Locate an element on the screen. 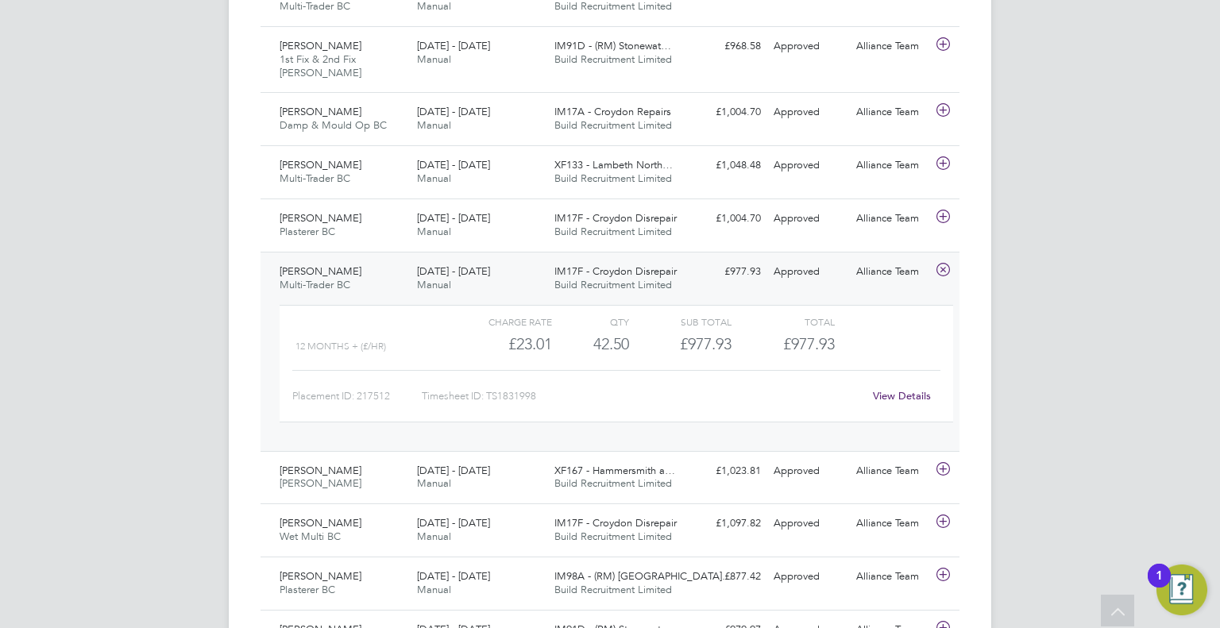 Image resolution: width=1220 pixels, height=628 pixels. div: £968.58 is located at coordinates (726, 46).